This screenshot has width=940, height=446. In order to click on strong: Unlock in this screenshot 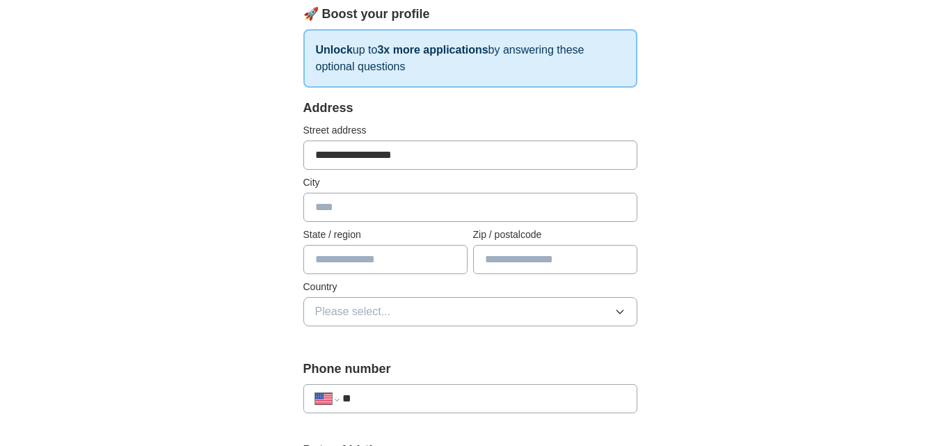, I will do `click(334, 49)`.